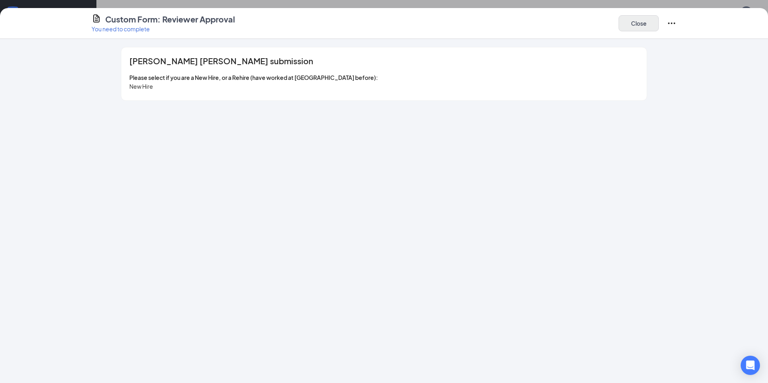 This screenshot has width=768, height=383. Describe the element at coordinates (170, 19) in the screenshot. I see `h4: Custom Form: Reviewer Approval` at that location.